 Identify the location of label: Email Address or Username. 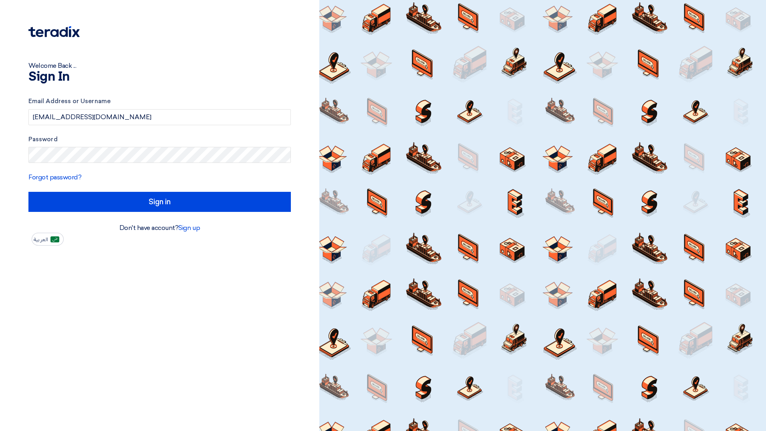
(160, 101).